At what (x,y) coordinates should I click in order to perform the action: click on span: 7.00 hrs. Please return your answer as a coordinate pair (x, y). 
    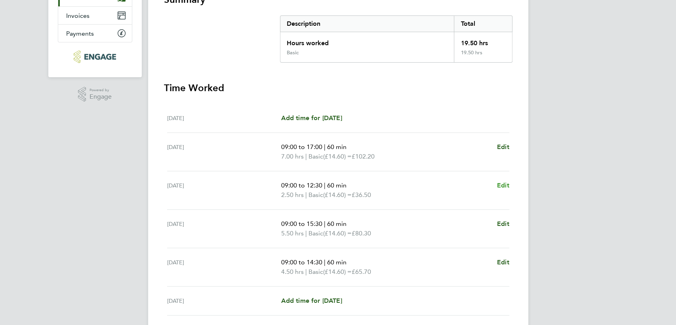
    Looking at the image, I should click on (292, 156).